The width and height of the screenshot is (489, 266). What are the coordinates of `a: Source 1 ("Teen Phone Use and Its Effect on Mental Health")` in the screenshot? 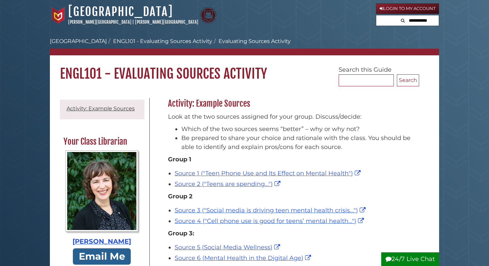 It's located at (269, 173).